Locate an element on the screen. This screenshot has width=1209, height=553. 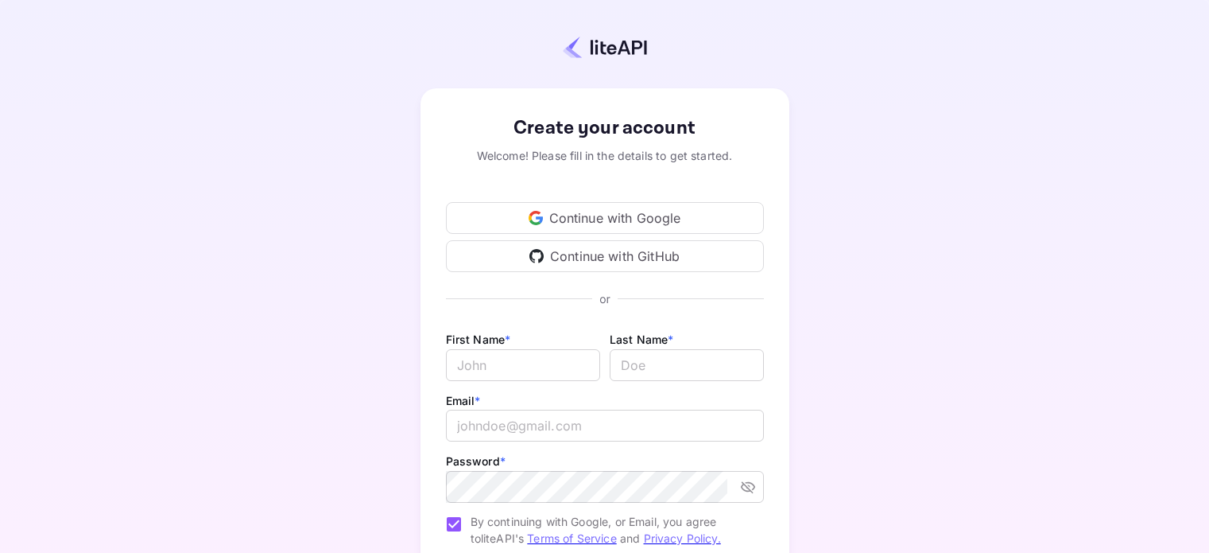
div: Continue with Google is located at coordinates (605, 218).